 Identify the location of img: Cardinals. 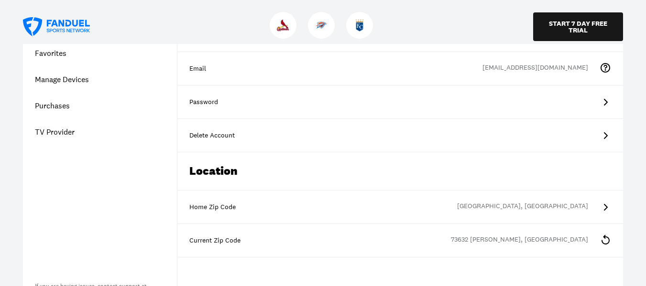
(283, 25).